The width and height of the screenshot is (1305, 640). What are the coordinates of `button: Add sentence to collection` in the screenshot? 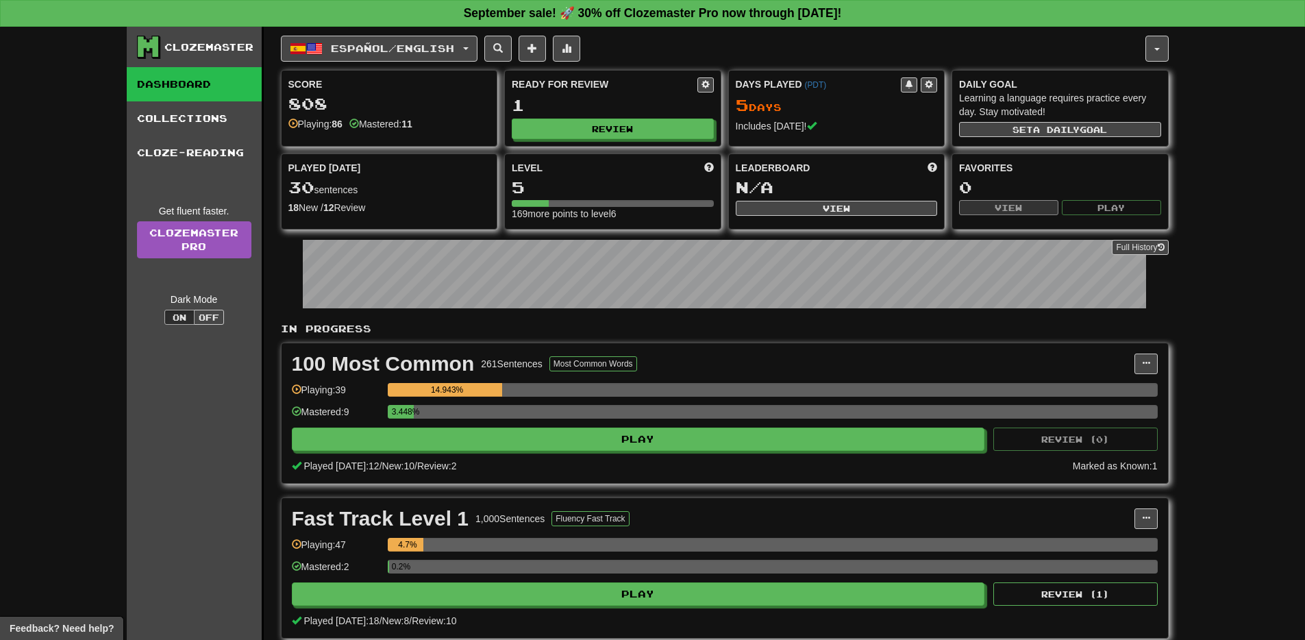 It's located at (532, 49).